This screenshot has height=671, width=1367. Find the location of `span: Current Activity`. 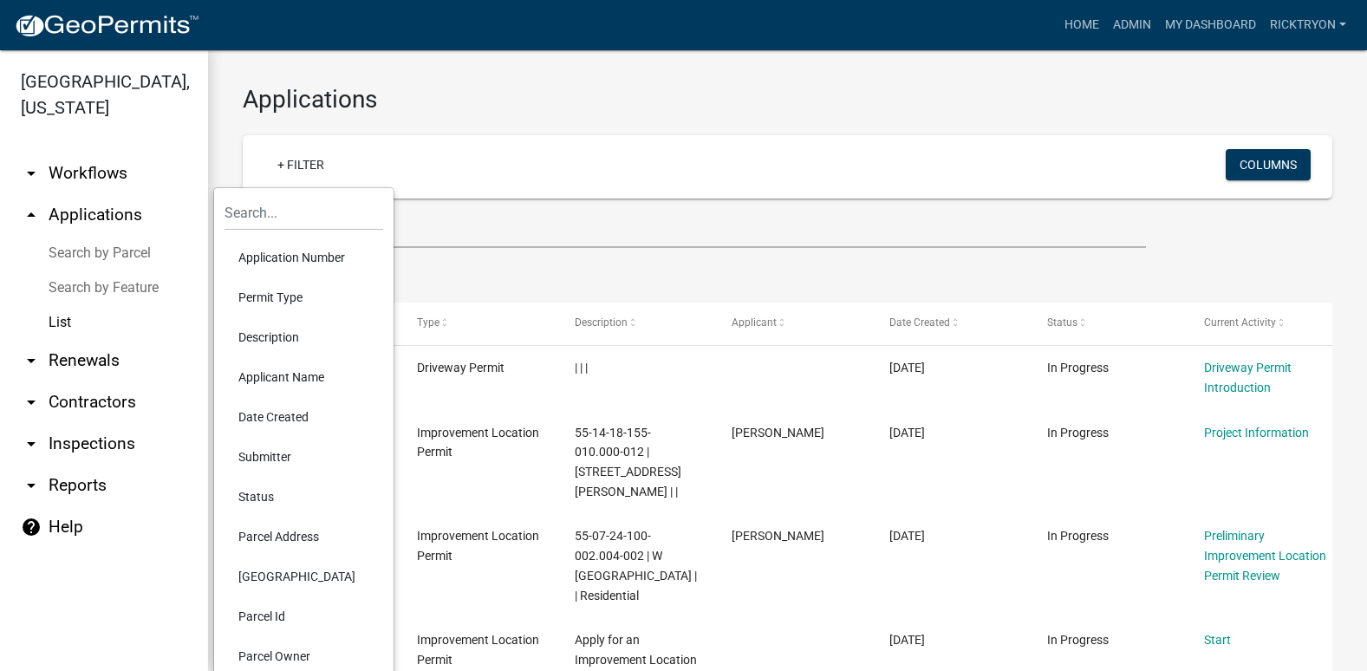

span: Current Activity is located at coordinates (1240, 322).